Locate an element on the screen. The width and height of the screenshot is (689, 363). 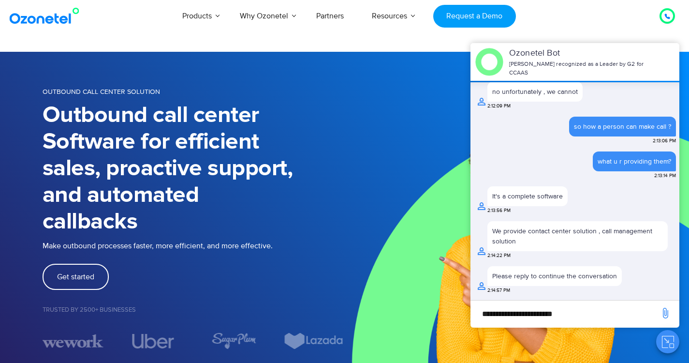
h1: Outbound call center Software for efficient sales, proactive support, and automated callbacks is located at coordinates (194, 168).